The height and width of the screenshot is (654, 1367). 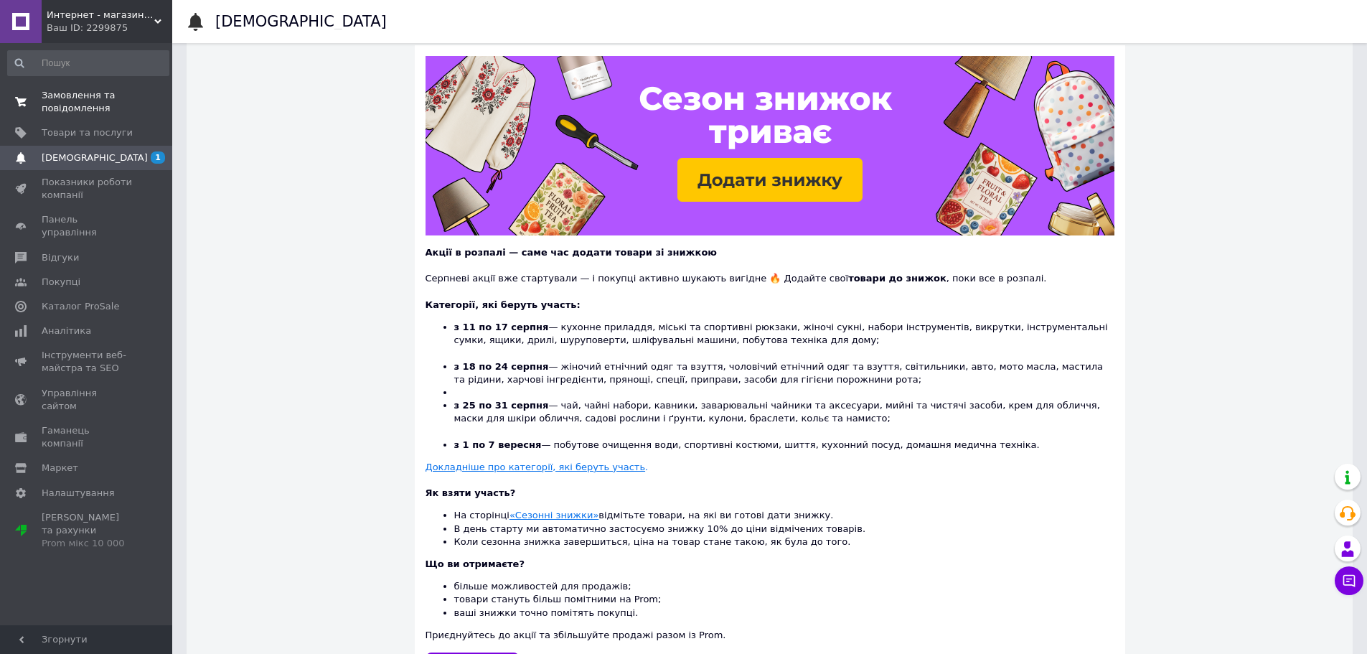 What do you see at coordinates (78, 493) in the screenshot?
I see `span: Налаштування` at bounding box center [78, 493].